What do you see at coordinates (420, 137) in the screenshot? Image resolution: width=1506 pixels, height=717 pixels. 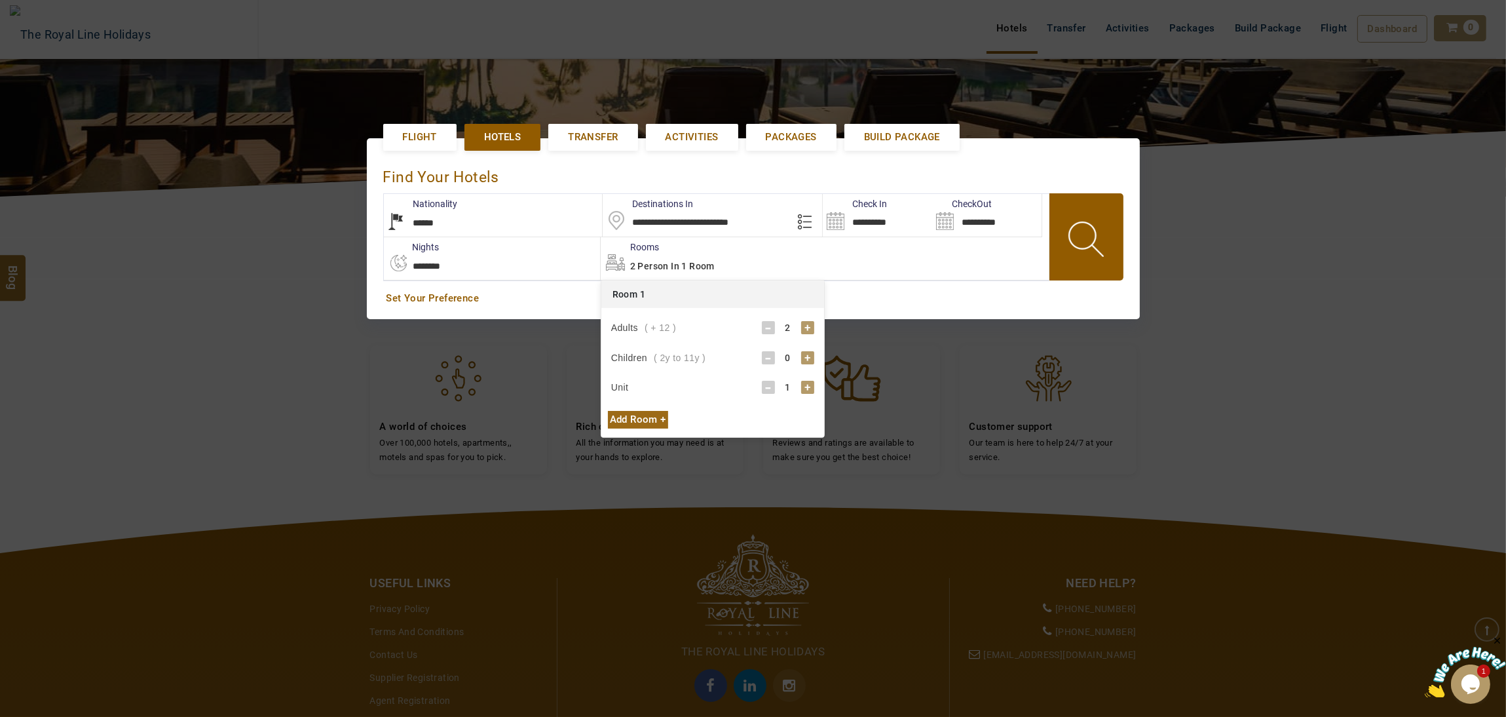 I see `a: Flight` at bounding box center [420, 137].